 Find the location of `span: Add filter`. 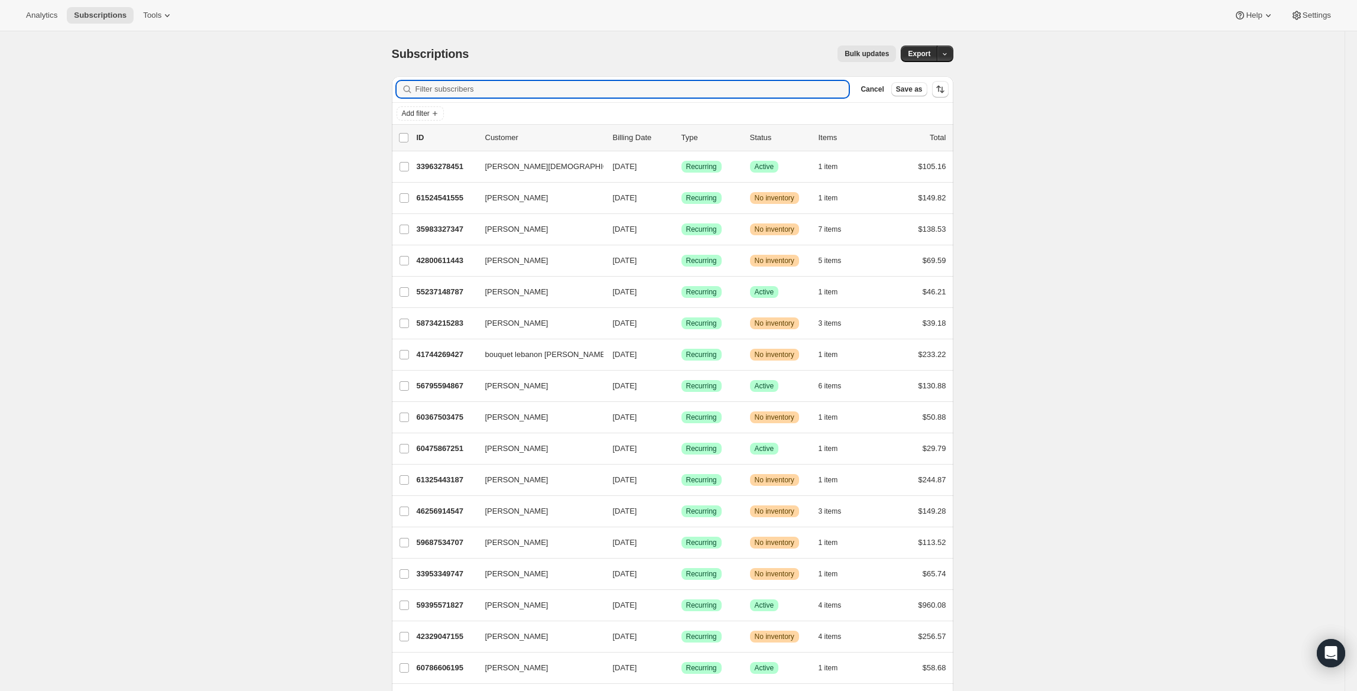

span: Add filter is located at coordinates (415, 113).